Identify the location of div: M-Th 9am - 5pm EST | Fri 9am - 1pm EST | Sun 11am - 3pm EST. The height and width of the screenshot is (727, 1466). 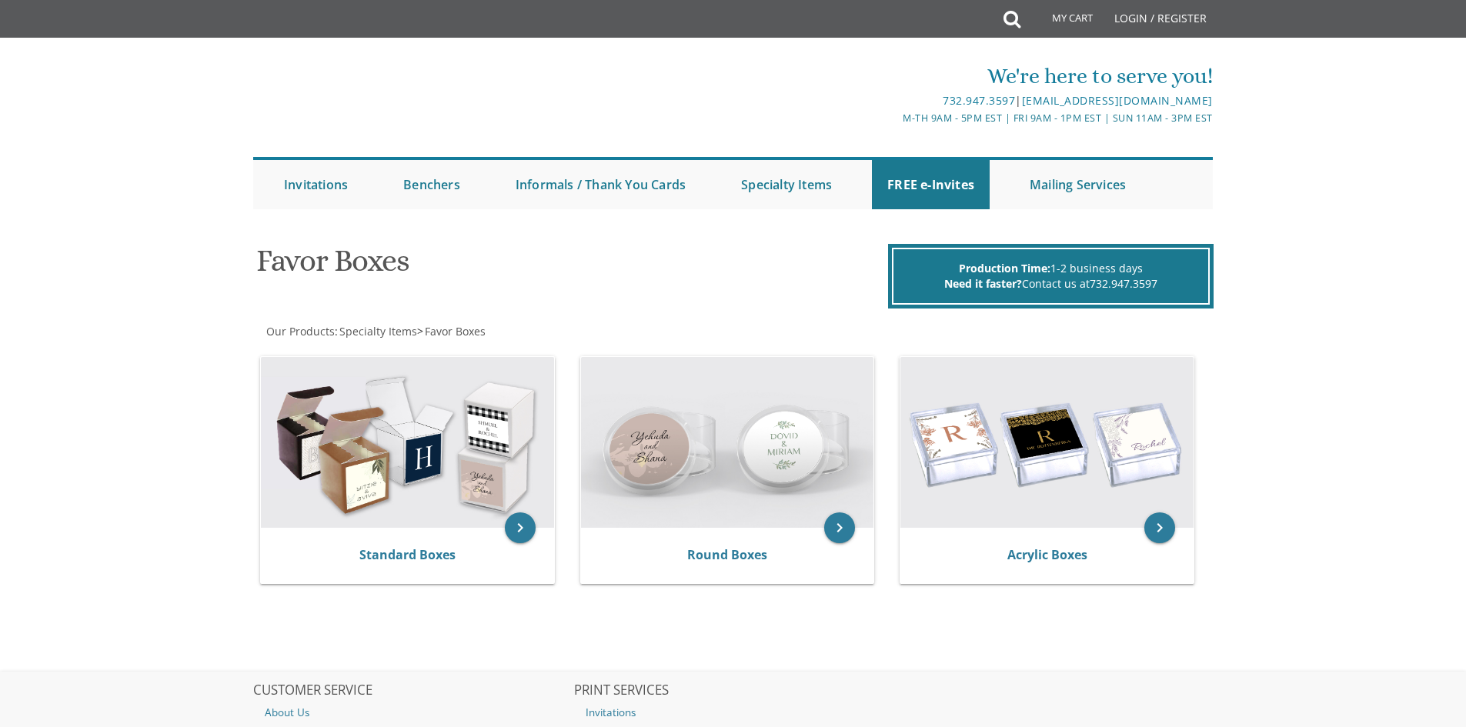
(894, 118).